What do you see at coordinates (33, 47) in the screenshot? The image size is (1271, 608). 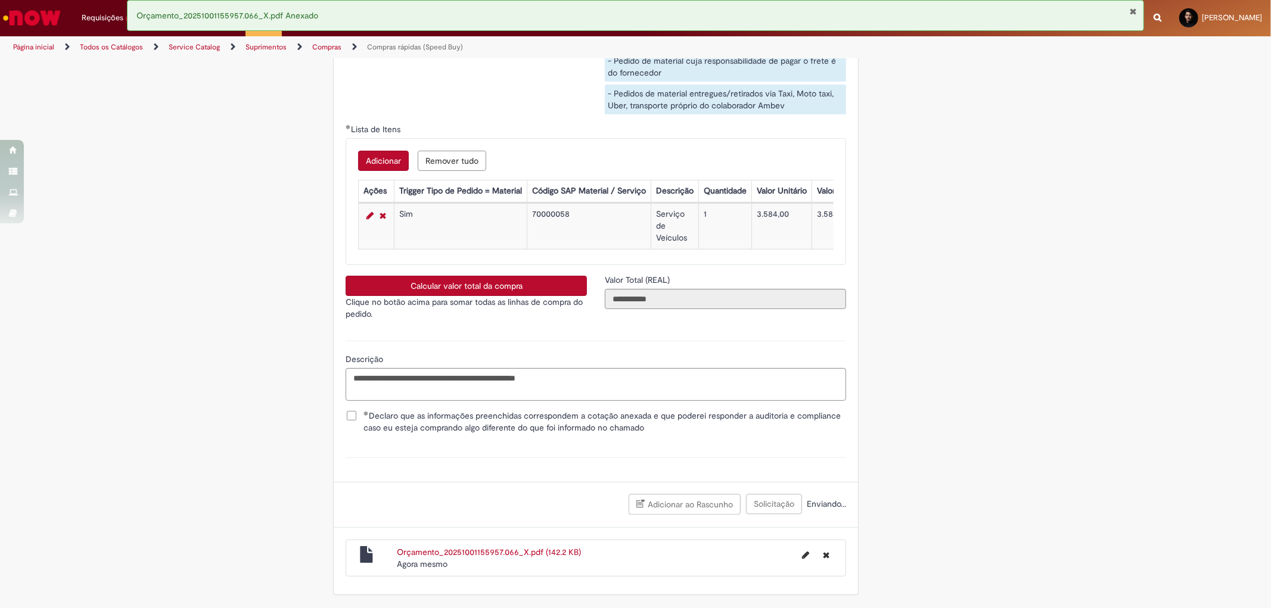 I see `a: Página inicial` at bounding box center [33, 47].